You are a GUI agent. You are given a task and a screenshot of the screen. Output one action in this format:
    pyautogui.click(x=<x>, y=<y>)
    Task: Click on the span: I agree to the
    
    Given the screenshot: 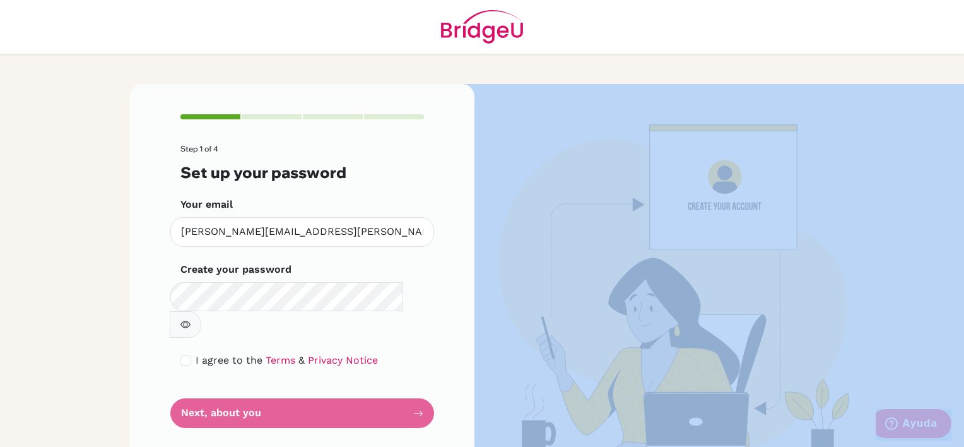 What is the action you would take?
    pyautogui.click(x=229, y=360)
    